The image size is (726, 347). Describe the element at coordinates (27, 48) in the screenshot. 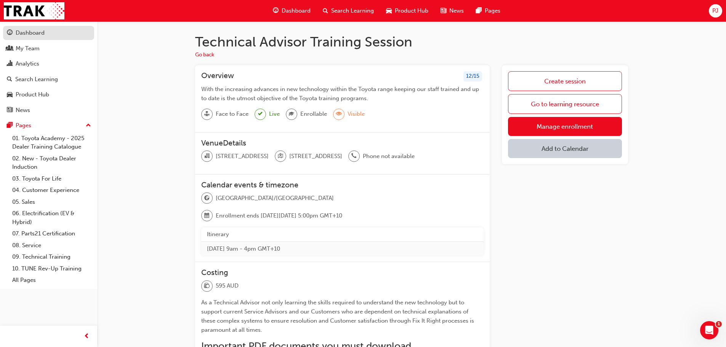

I see `div: My Team` at that location.